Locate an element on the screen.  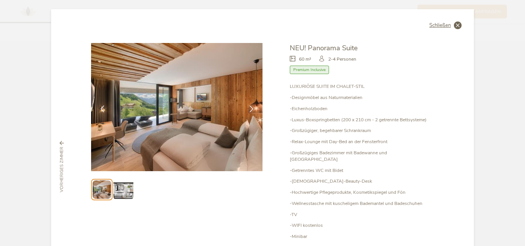
span: 2-4 Personen is located at coordinates (342, 59).